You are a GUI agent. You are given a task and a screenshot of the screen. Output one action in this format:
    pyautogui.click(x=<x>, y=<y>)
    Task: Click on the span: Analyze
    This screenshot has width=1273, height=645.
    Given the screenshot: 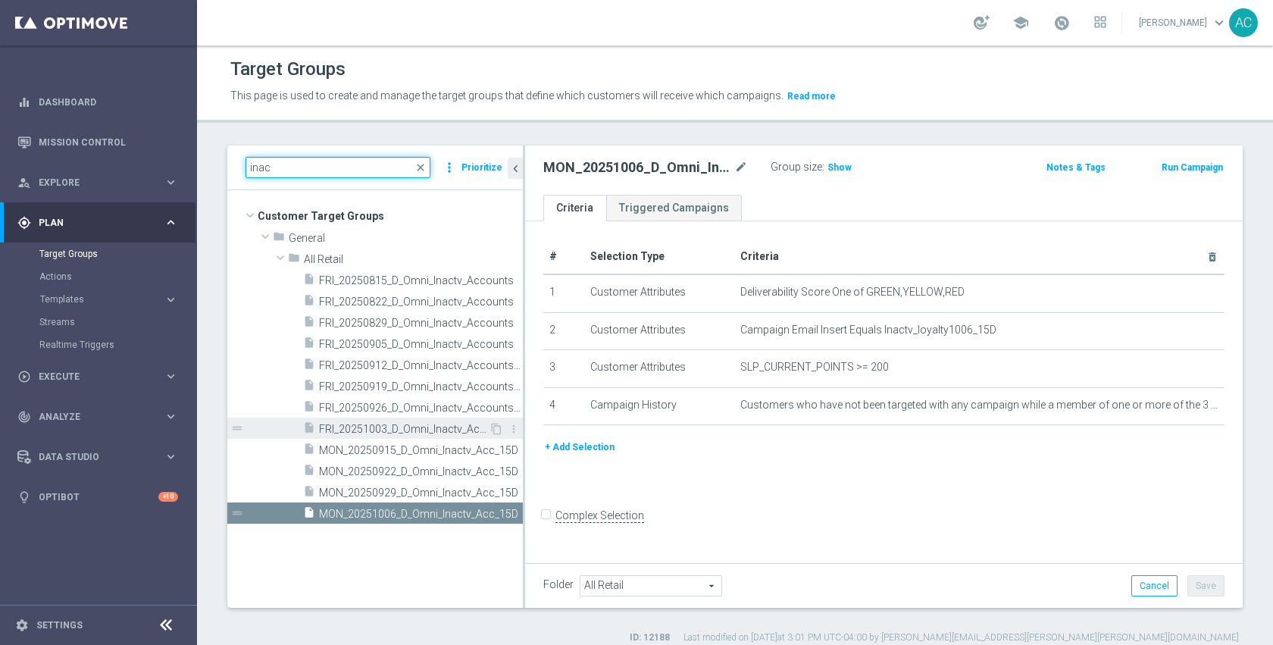 What is the action you would take?
    pyautogui.click(x=101, y=417)
    